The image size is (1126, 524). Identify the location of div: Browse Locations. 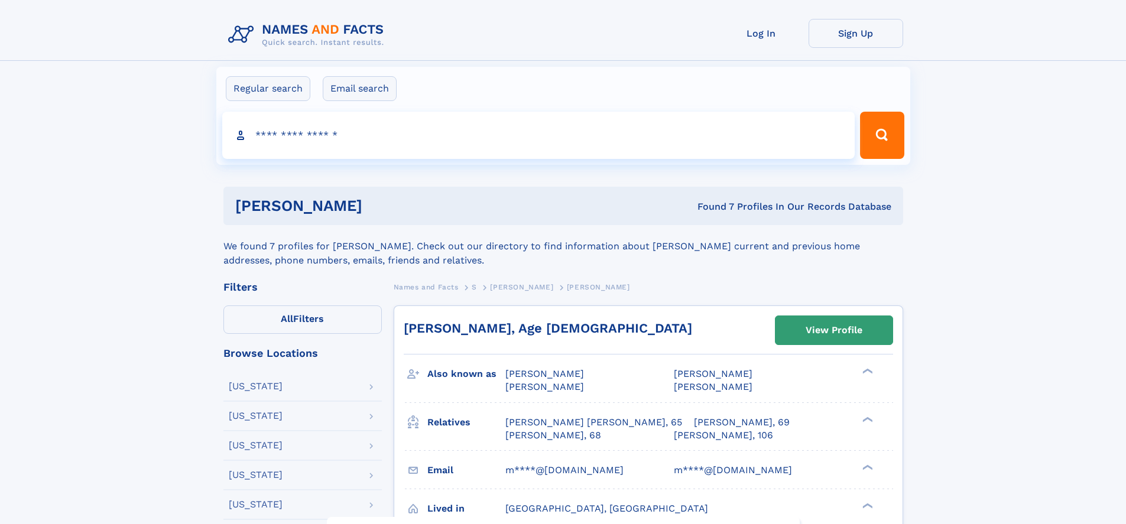
(303, 353).